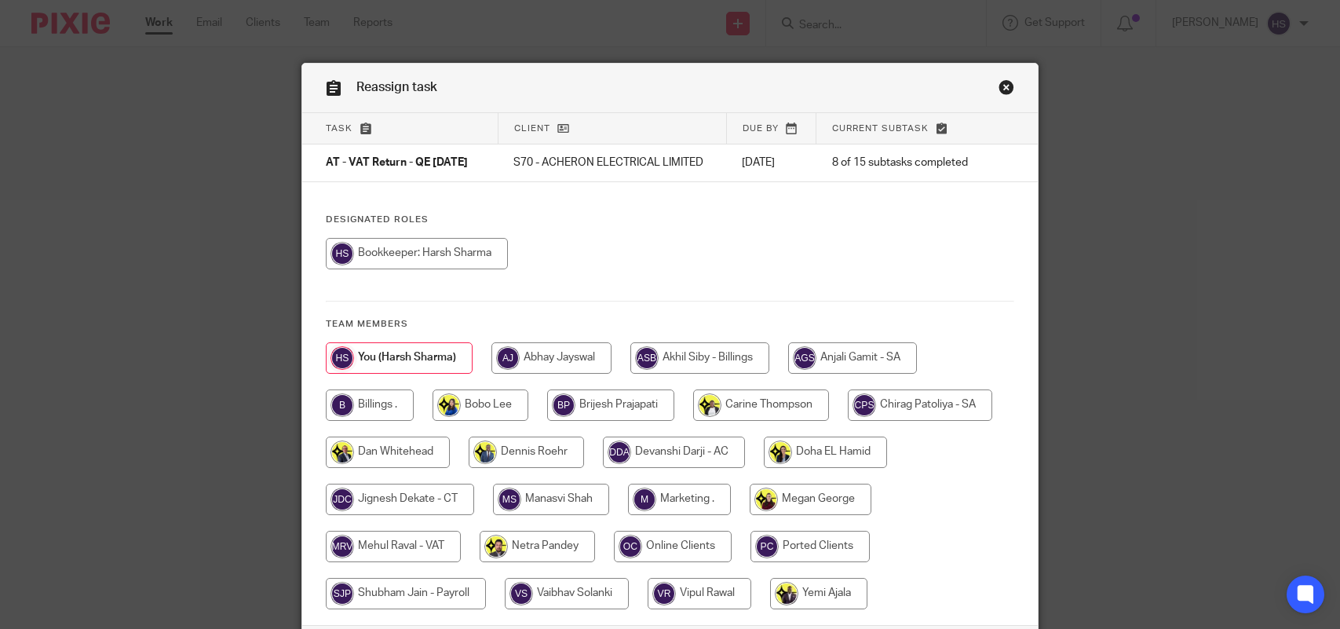 This screenshot has width=1340, height=629. What do you see at coordinates (396, 87) in the screenshot?
I see `span: Reassign task` at bounding box center [396, 87].